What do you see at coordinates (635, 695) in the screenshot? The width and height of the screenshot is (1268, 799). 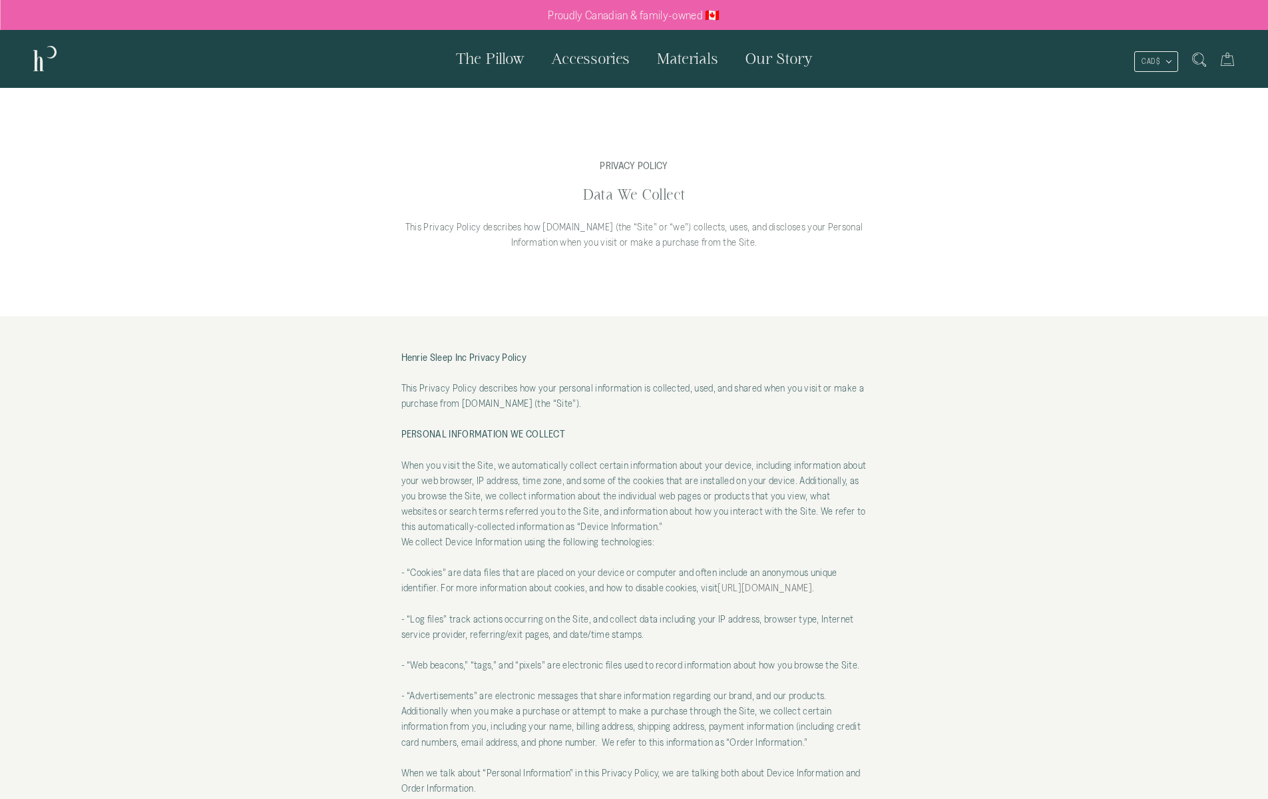 I see `p: - “Advertisements” are electronic messages that share information regarding our brand, and our pr...` at bounding box center [635, 695].